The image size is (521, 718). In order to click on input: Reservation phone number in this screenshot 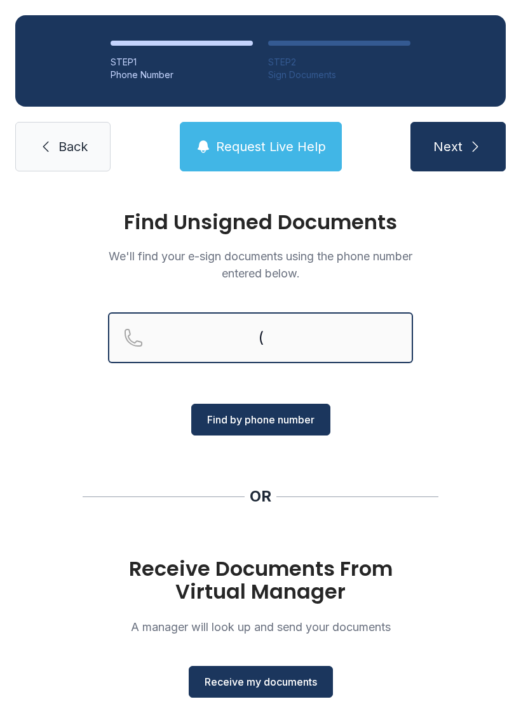, I will do `click(260, 338)`.